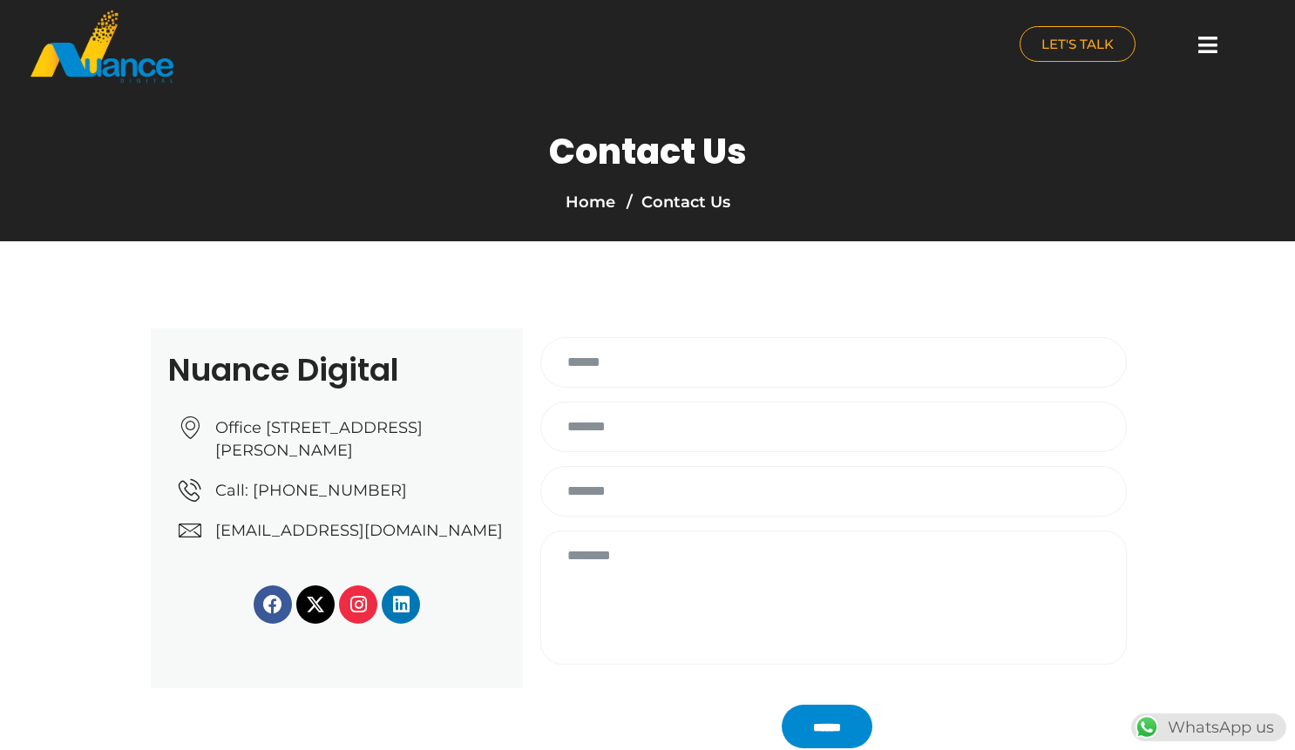  What do you see at coordinates (1209, 728) in the screenshot?
I see `div: WhatsApp us` at bounding box center [1209, 728].